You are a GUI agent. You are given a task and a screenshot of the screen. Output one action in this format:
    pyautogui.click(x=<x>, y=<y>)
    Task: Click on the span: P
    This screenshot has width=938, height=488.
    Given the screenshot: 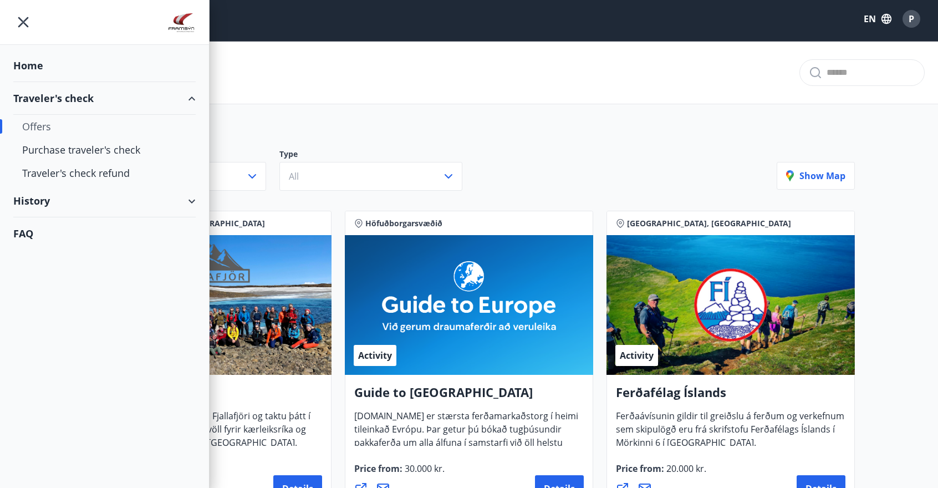 What is the action you would take?
    pyautogui.click(x=911, y=19)
    